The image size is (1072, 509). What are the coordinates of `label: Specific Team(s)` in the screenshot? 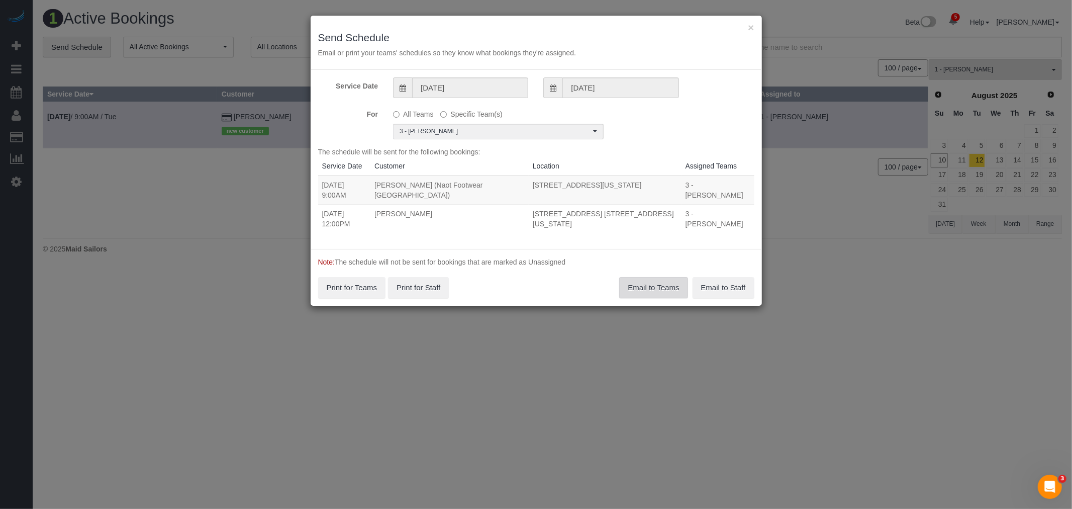 It's located at (471, 112).